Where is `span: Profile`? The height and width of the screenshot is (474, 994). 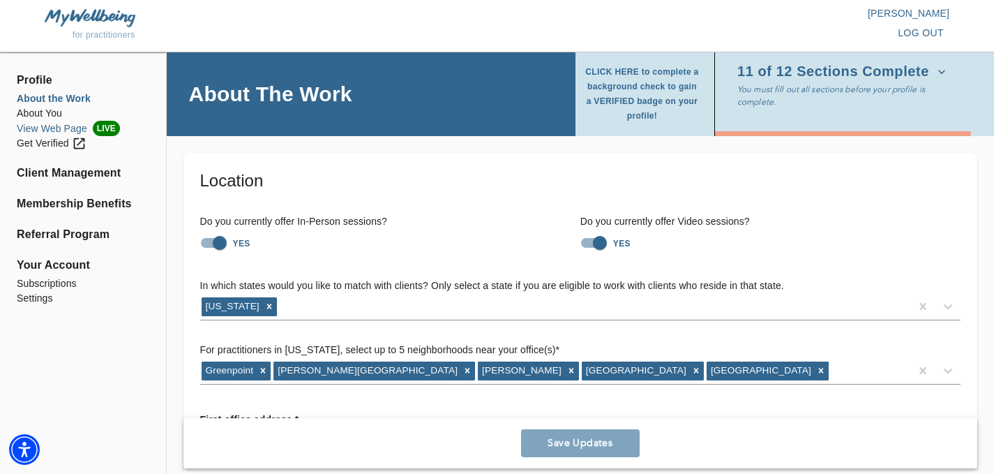 span: Profile is located at coordinates (83, 80).